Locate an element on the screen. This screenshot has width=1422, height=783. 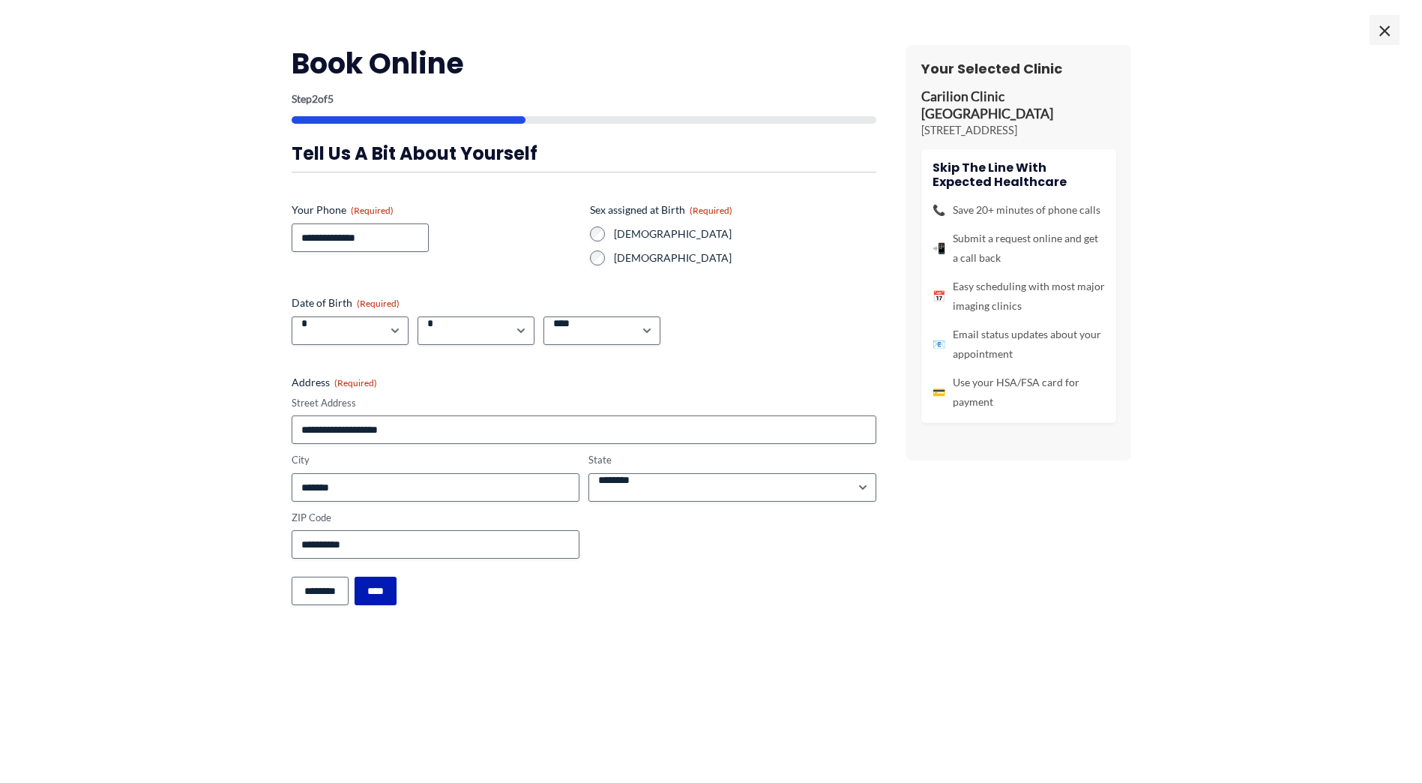
h3: Tell us a bit about yourself is located at coordinates (584, 153).